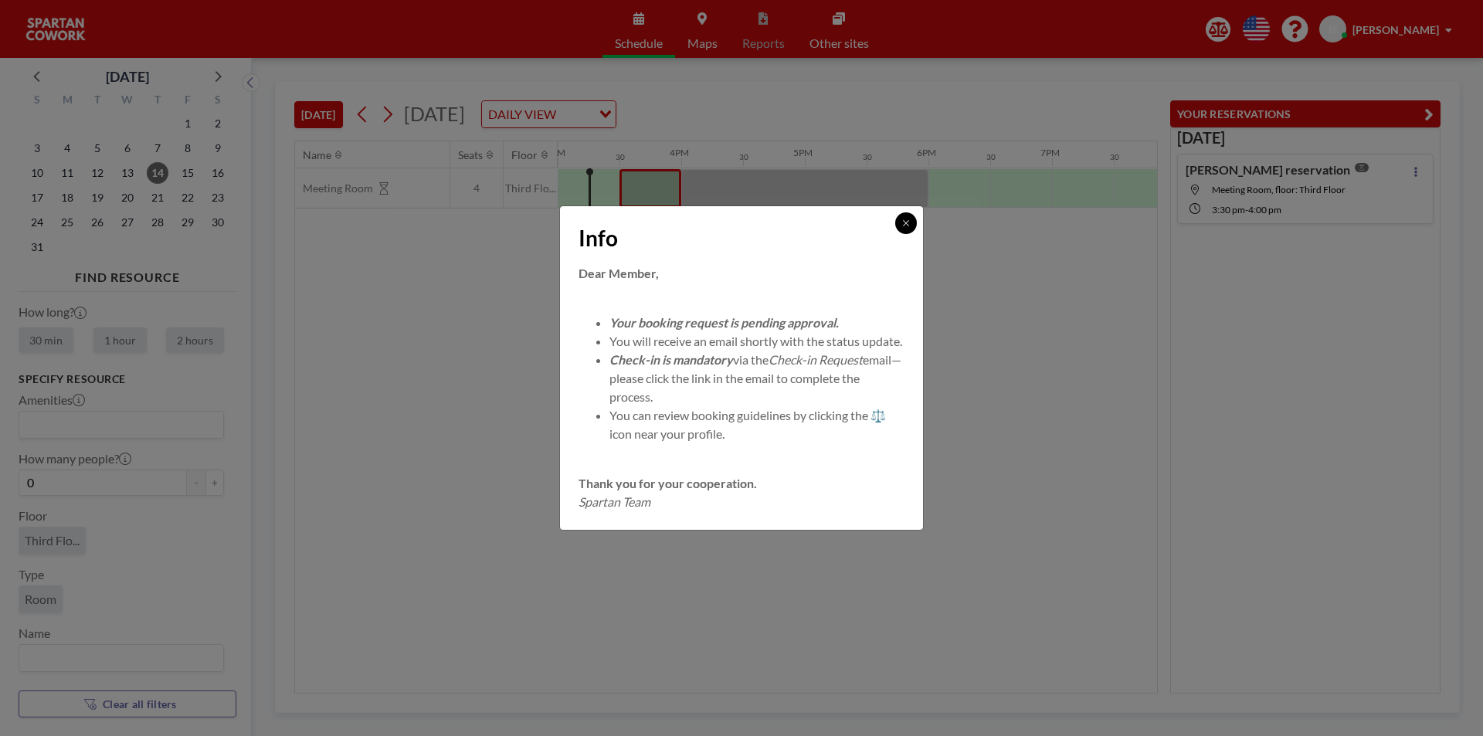 The image size is (1483, 736). Describe the element at coordinates (671, 359) in the screenshot. I see `em: Check-in is mandatory` at that location.